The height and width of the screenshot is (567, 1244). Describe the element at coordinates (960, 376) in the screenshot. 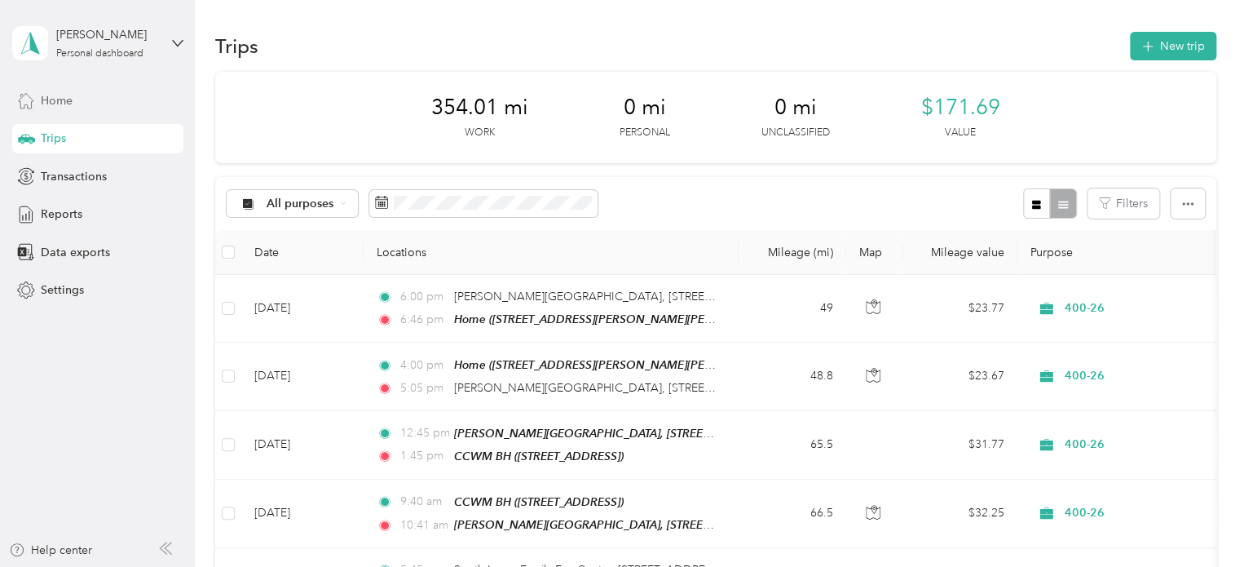

I see `td: $23.67` at that location.